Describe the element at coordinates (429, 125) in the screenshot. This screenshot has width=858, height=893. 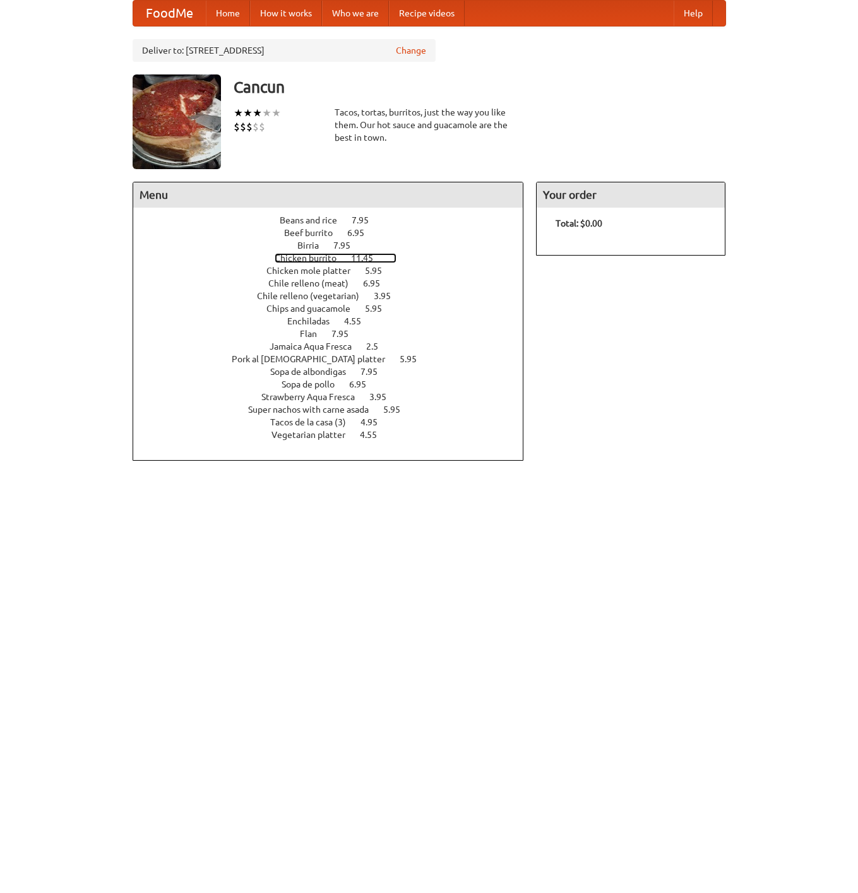
I see `div: Tacos, tortas, burritos, just the way you like them. Our hot sauce and guacamole are the best in ...` at that location.